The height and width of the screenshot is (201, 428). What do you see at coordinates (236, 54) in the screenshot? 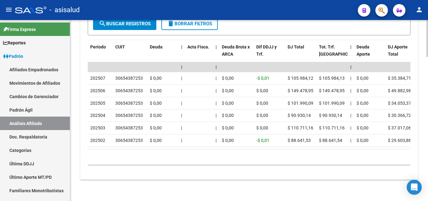
I see `datatable-header-cell: Deuda Bruta x ARCA` at bounding box center [236, 54].